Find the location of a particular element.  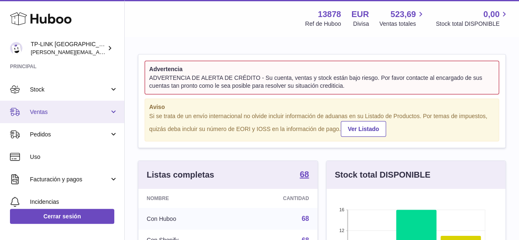

div: ADVERTENCIA DE ALERTA DE CRÉDITO - Su cuenta, ventas y stock están bajo riesgo. Por favor contact... is located at coordinates (322, 82).